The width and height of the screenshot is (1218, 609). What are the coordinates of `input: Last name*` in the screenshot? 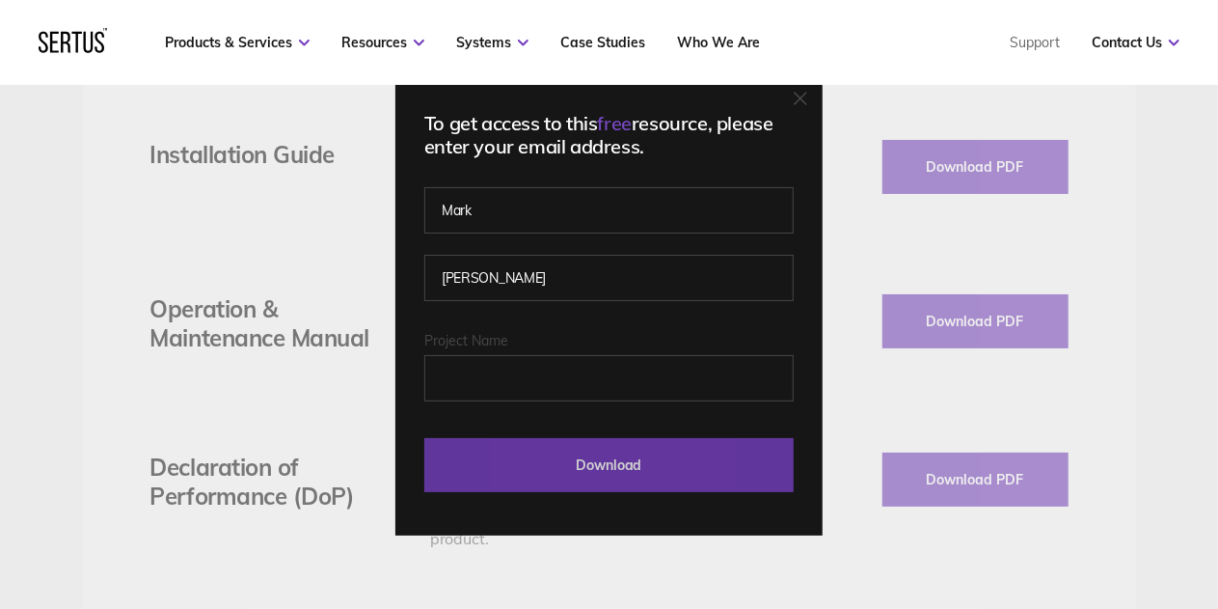 It's located at (609, 278).